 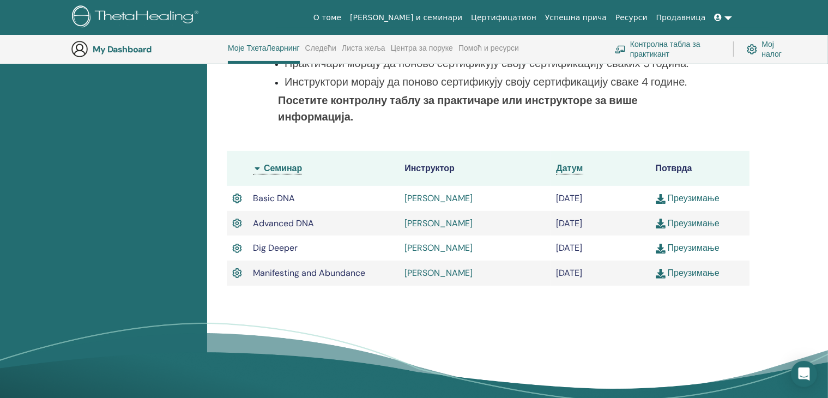 What do you see at coordinates (475, 168) in the screenshot?
I see `th: Инструктор` at bounding box center [475, 168].